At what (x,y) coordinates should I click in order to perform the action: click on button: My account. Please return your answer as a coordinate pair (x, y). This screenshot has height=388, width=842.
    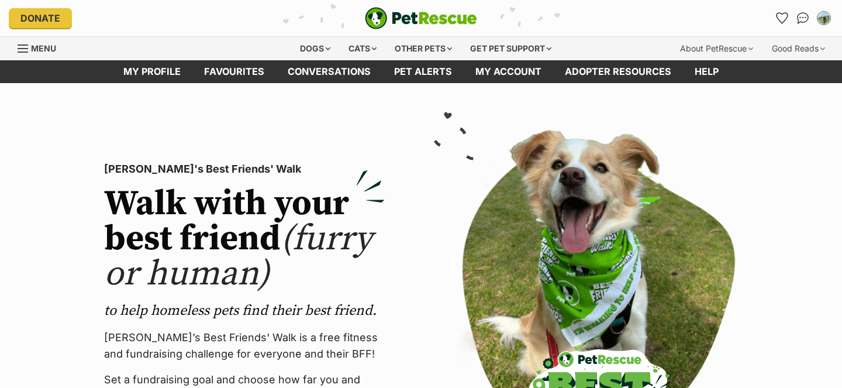
    Looking at the image, I should click on (824, 18).